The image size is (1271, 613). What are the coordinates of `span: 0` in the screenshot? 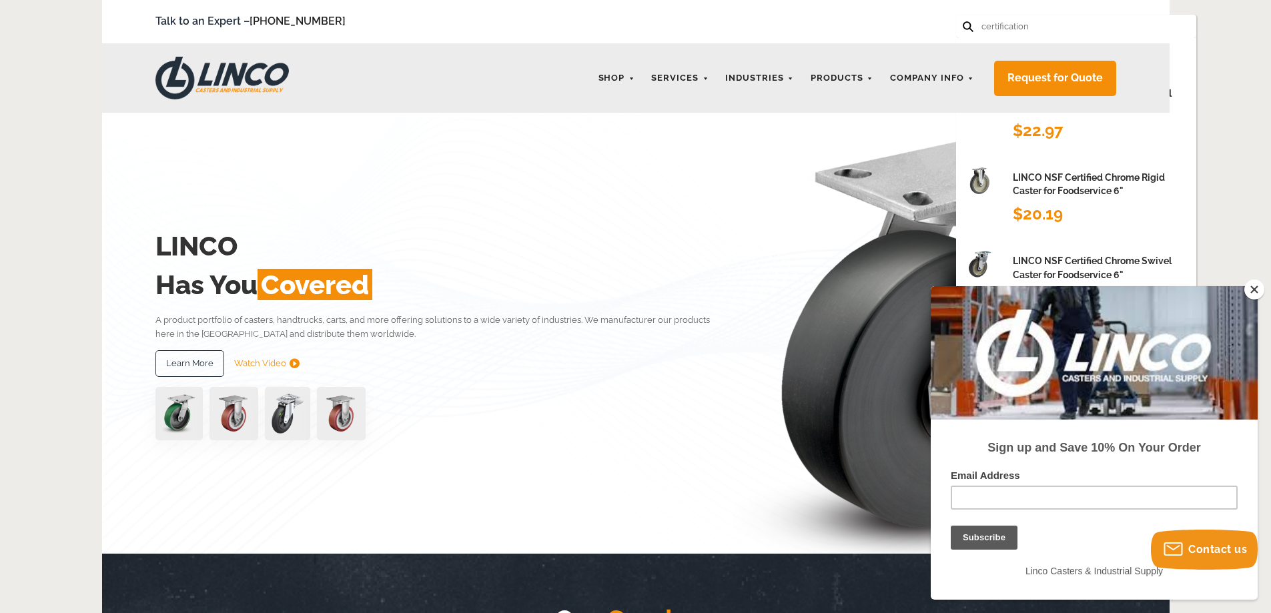 It's located at (1112, 17).